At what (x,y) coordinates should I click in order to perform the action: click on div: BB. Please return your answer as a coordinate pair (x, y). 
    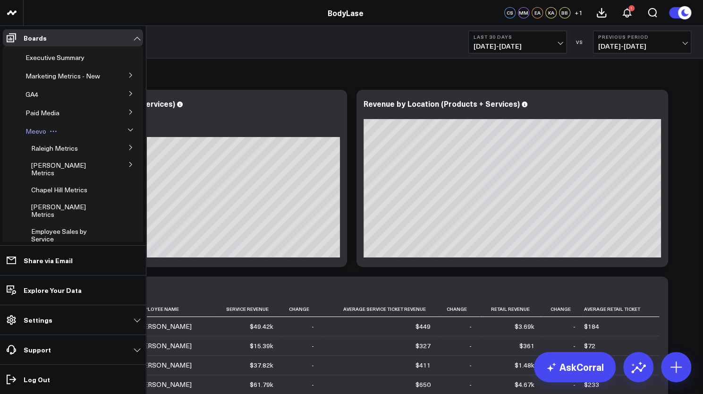
    Looking at the image, I should click on (564, 13).